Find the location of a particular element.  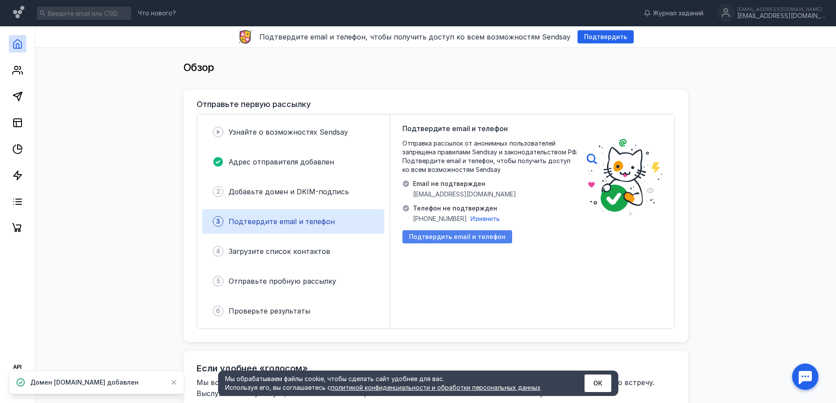

span: Мы всегда готовы помочь в чате, но если вам комфортнее обсудить ваш вопрос голосом, запишитесь на... is located at coordinates (427, 388).